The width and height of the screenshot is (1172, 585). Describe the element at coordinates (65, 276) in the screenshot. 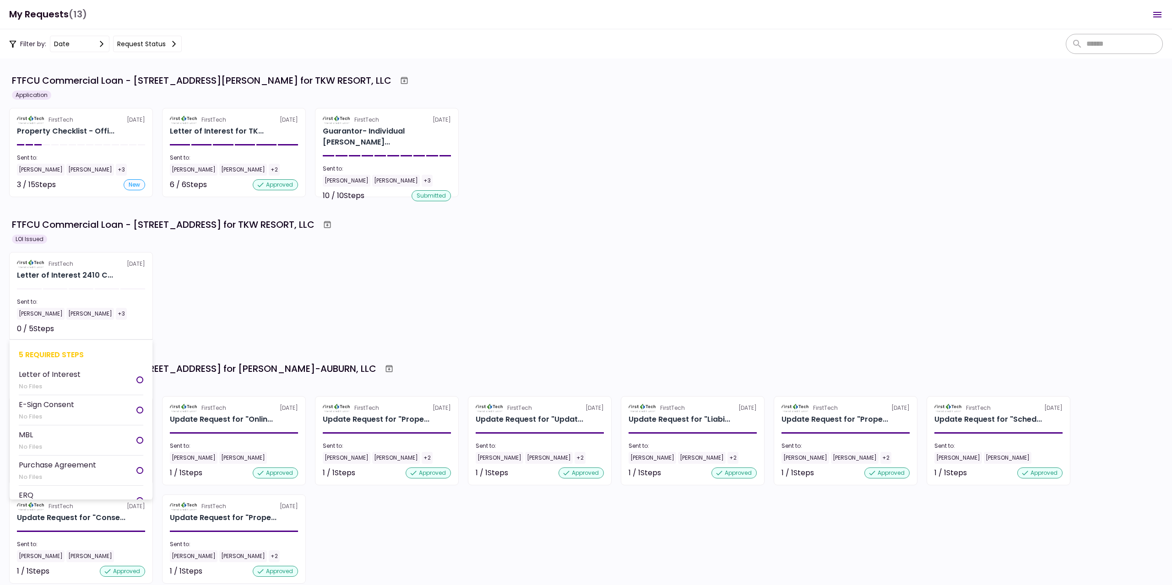

I see `div: Letter of Interest 2410 Charleston Highway Cayce` at that location.